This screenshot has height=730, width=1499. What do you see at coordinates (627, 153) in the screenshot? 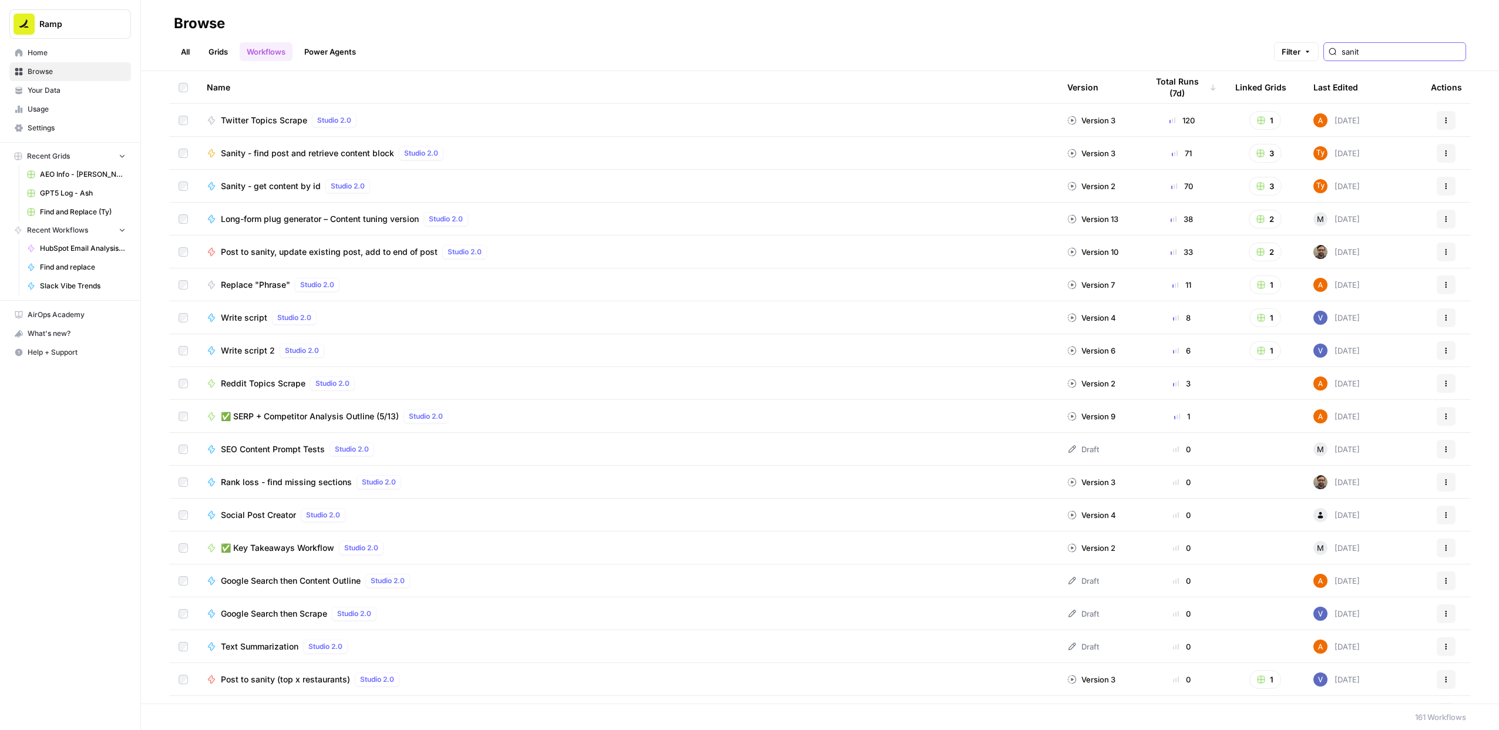
I see `a: Sanity - find post and retrieve content blockStudio 2.0` at bounding box center [627, 153].